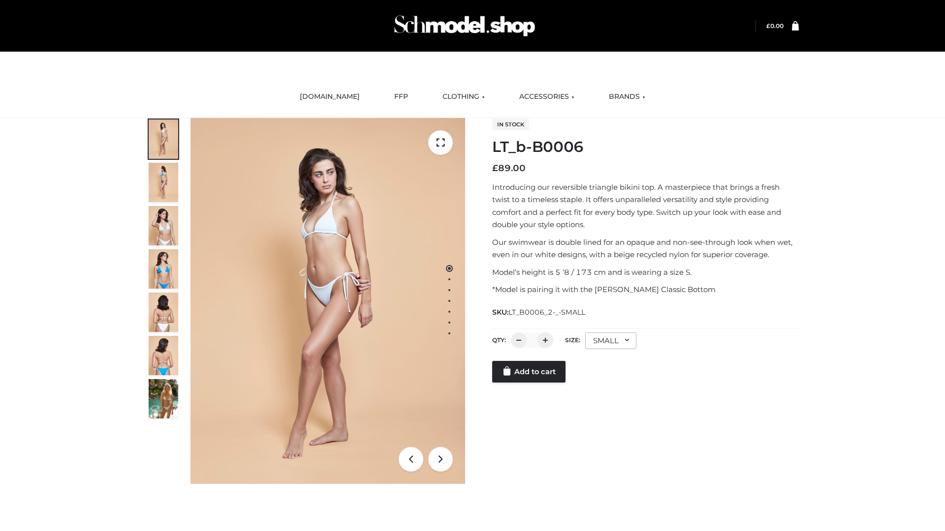 The image size is (945, 531). What do you see at coordinates (499, 340) in the screenshot?
I see `label: QTY:` at bounding box center [499, 340].